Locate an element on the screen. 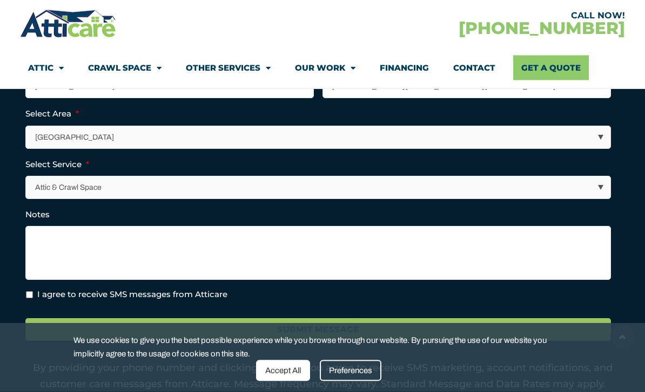  label: I agree to receive SMS messages from Atticare is located at coordinates (132, 295).